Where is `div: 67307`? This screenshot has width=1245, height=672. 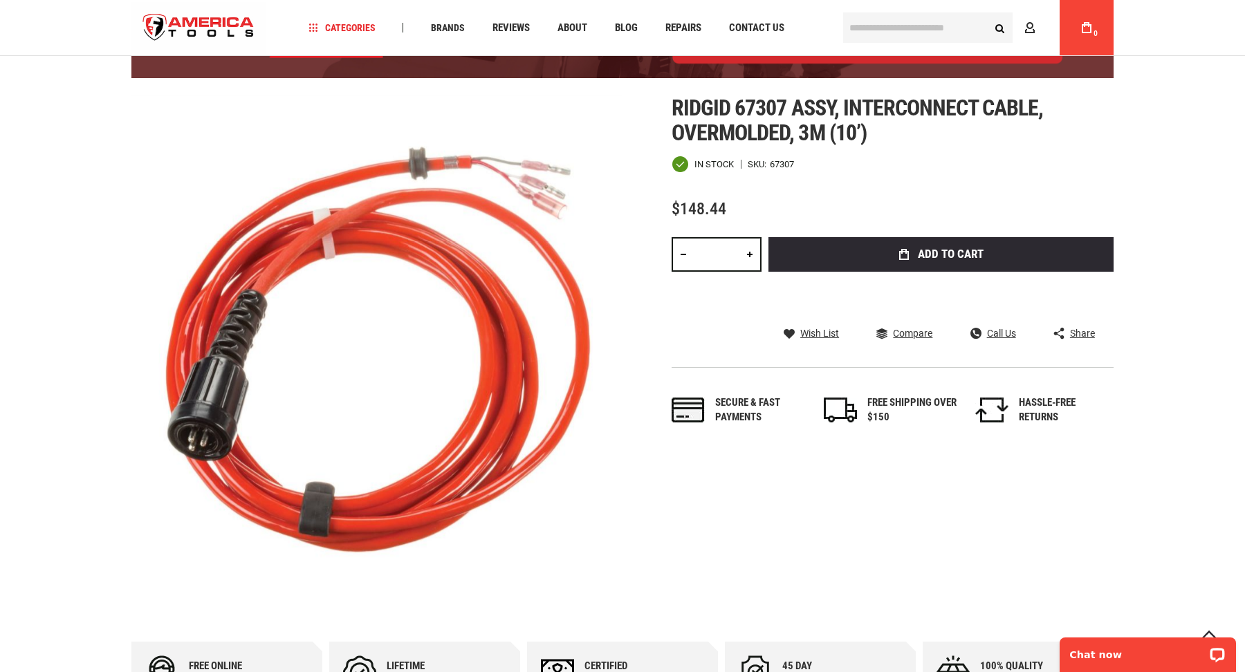 div: 67307 is located at coordinates (782, 164).